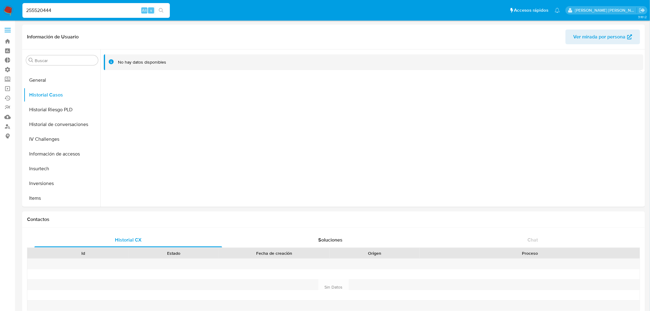 The width and height of the screenshot is (650, 311). What do you see at coordinates (603, 37) in the screenshot?
I see `button: Ver mirada por persona` at bounding box center [603, 37].